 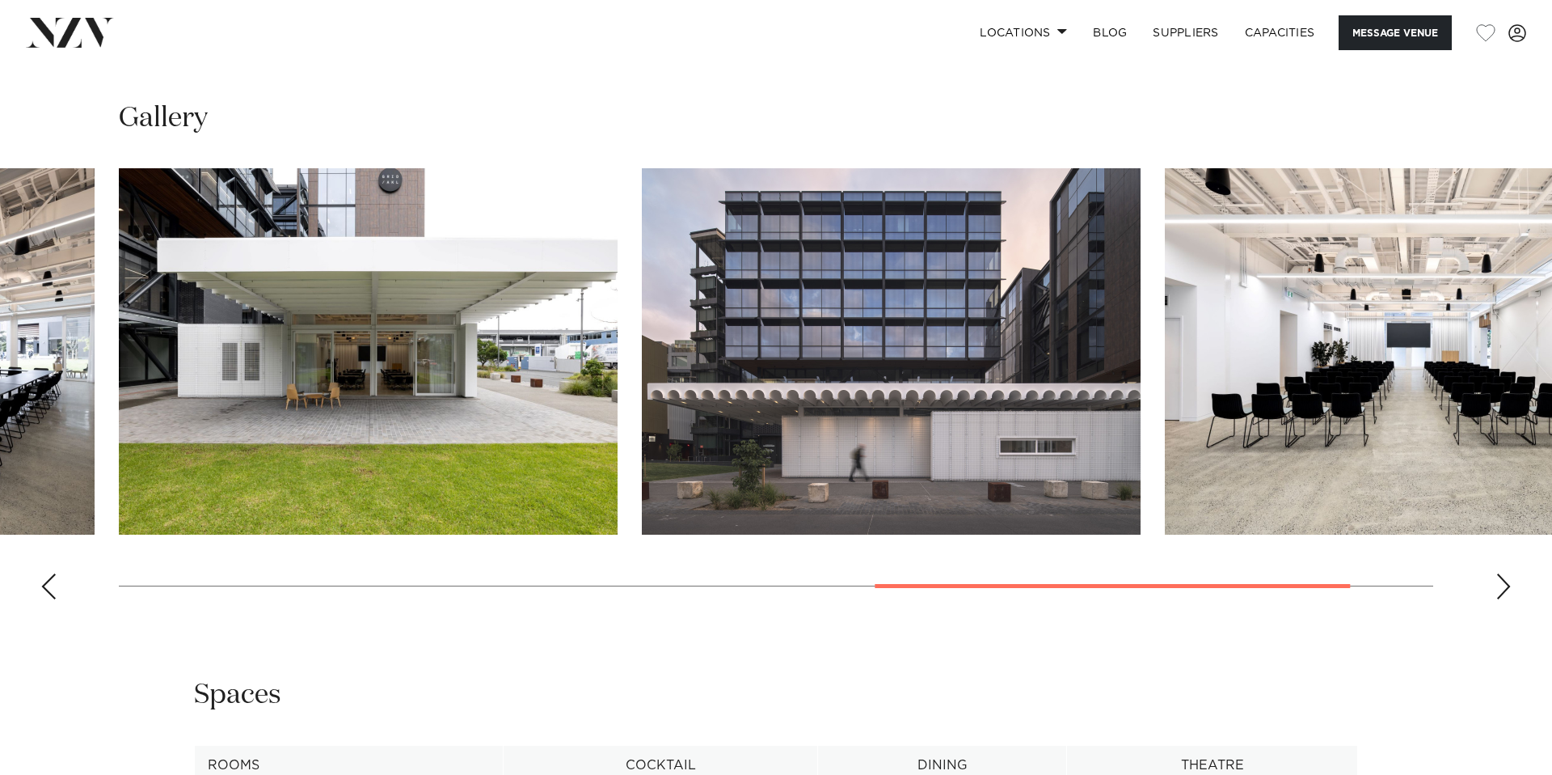 What do you see at coordinates (238, 695) in the screenshot?
I see `h2: Spaces` at bounding box center [238, 695].